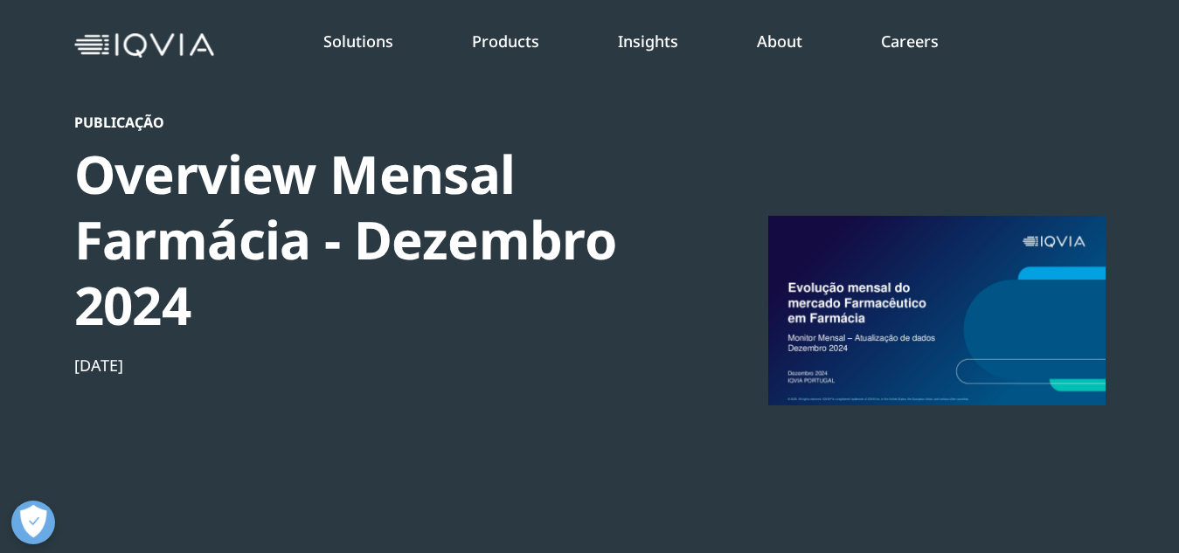 Image resolution: width=1179 pixels, height=553 pixels. I want to click on a: About, so click(779, 41).